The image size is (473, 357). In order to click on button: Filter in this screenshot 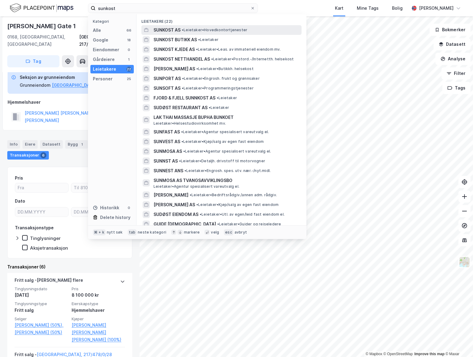, I will do `click(456, 73)`.